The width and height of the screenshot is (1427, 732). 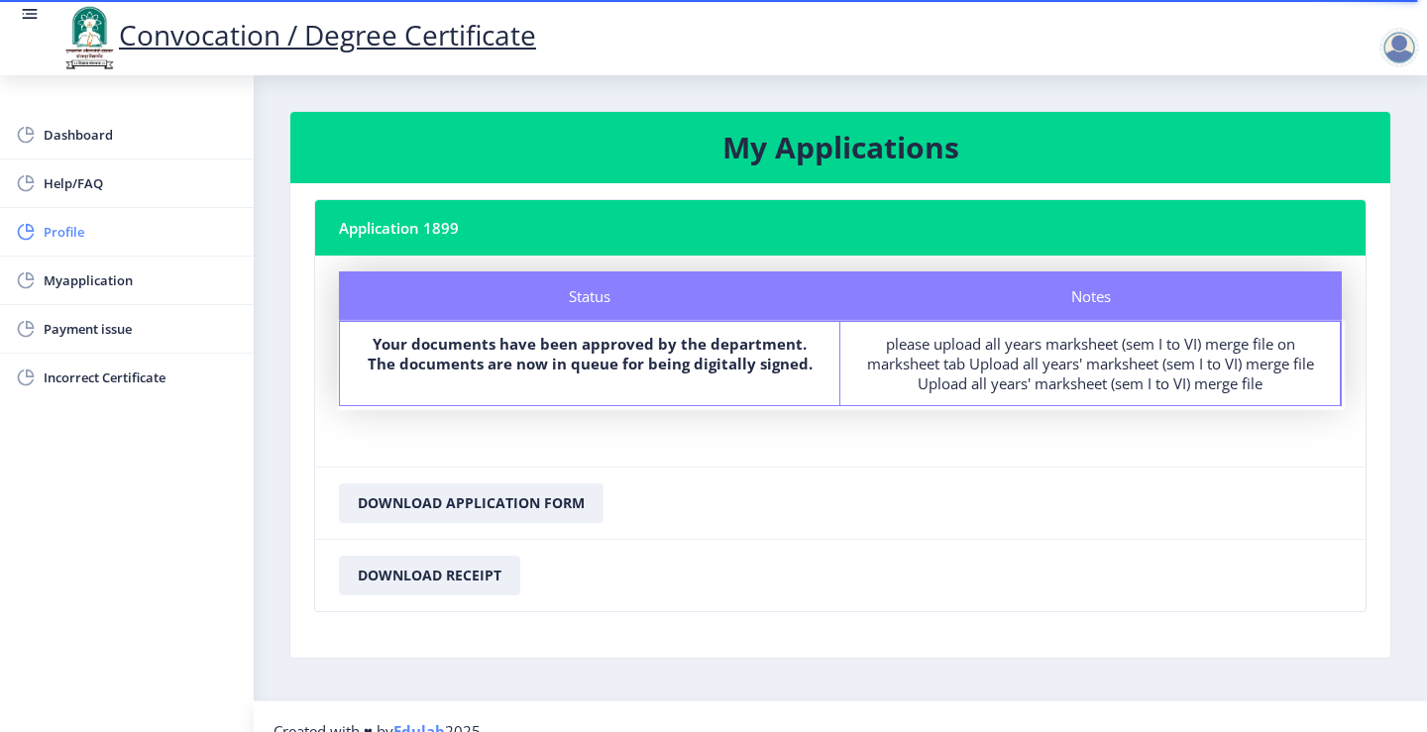 What do you see at coordinates (141, 135) in the screenshot?
I see `span: Dashboard` at bounding box center [141, 135].